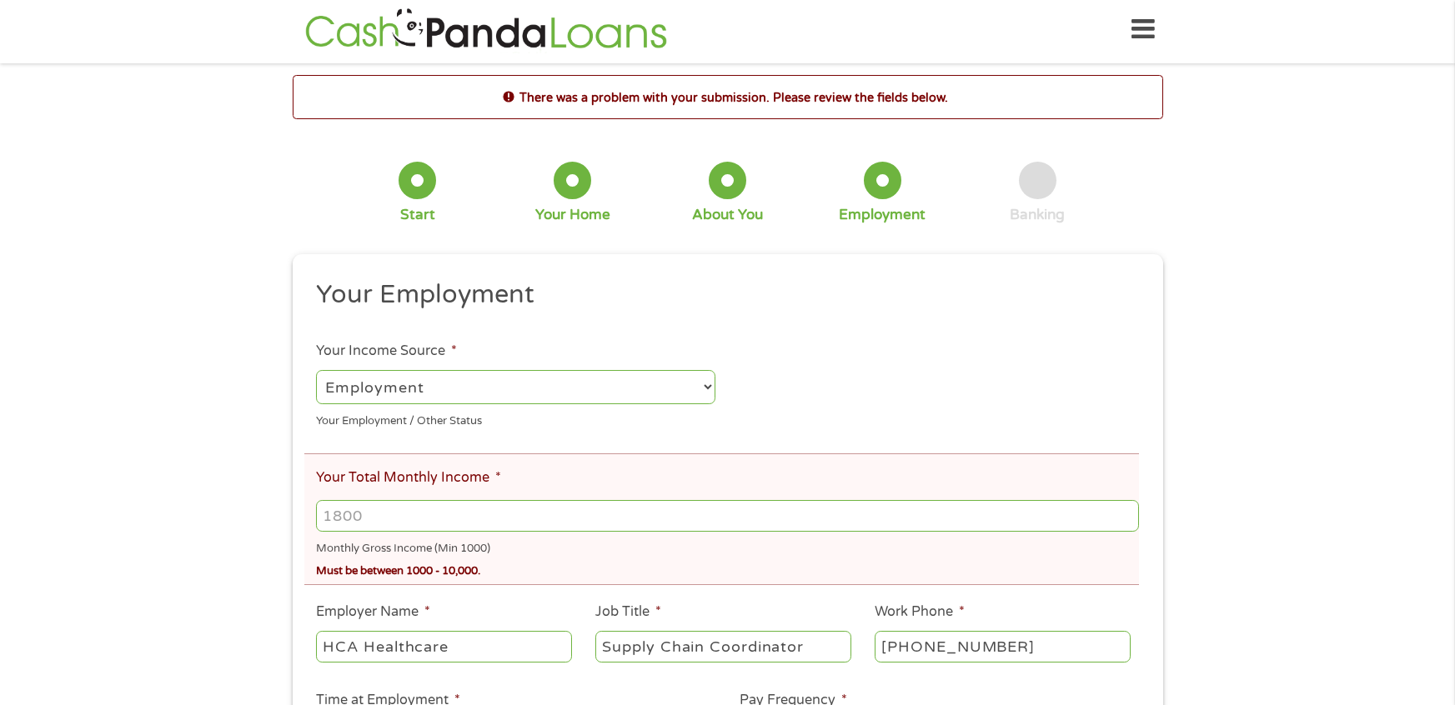 This screenshot has width=1455, height=705. Describe the element at coordinates (418, 215) in the screenshot. I see `div: Start` at that location.